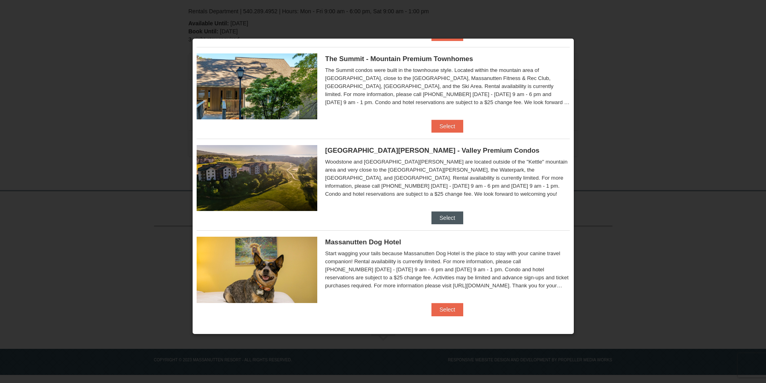  What do you see at coordinates (257, 270) in the screenshot?
I see `img: 27428181-5-81c892a3.jpg` at bounding box center [257, 270].